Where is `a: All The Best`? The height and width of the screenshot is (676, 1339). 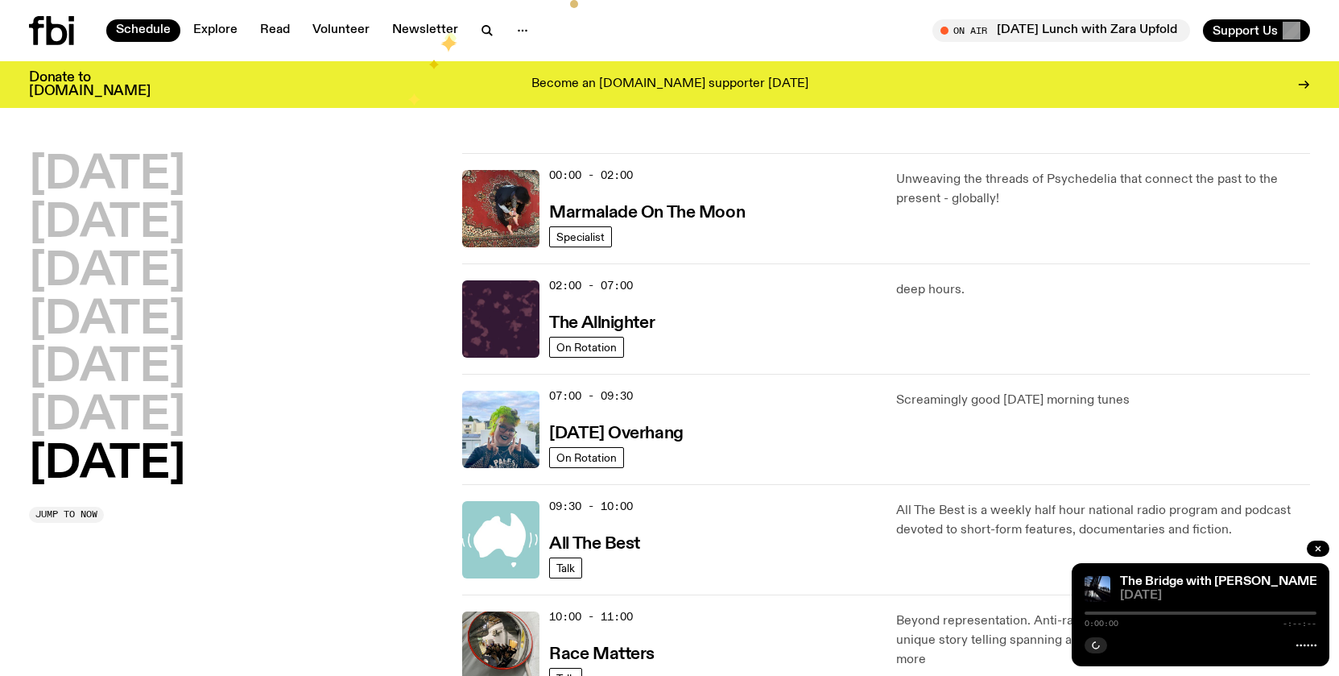
a: All The Best is located at coordinates (594, 542).